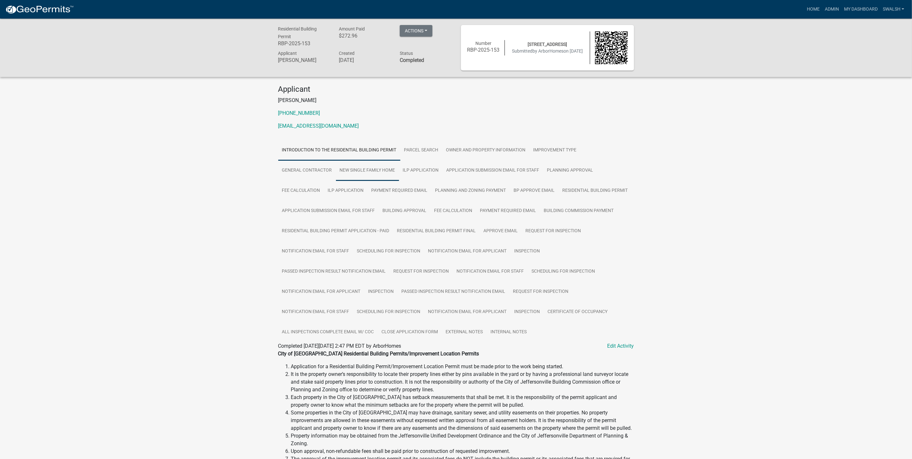  What do you see at coordinates (462, 366) in the screenshot?
I see `li: Application for a Residential Building Permit/Improvement Location Permit must be made prior to t...` at bounding box center [462, 366].